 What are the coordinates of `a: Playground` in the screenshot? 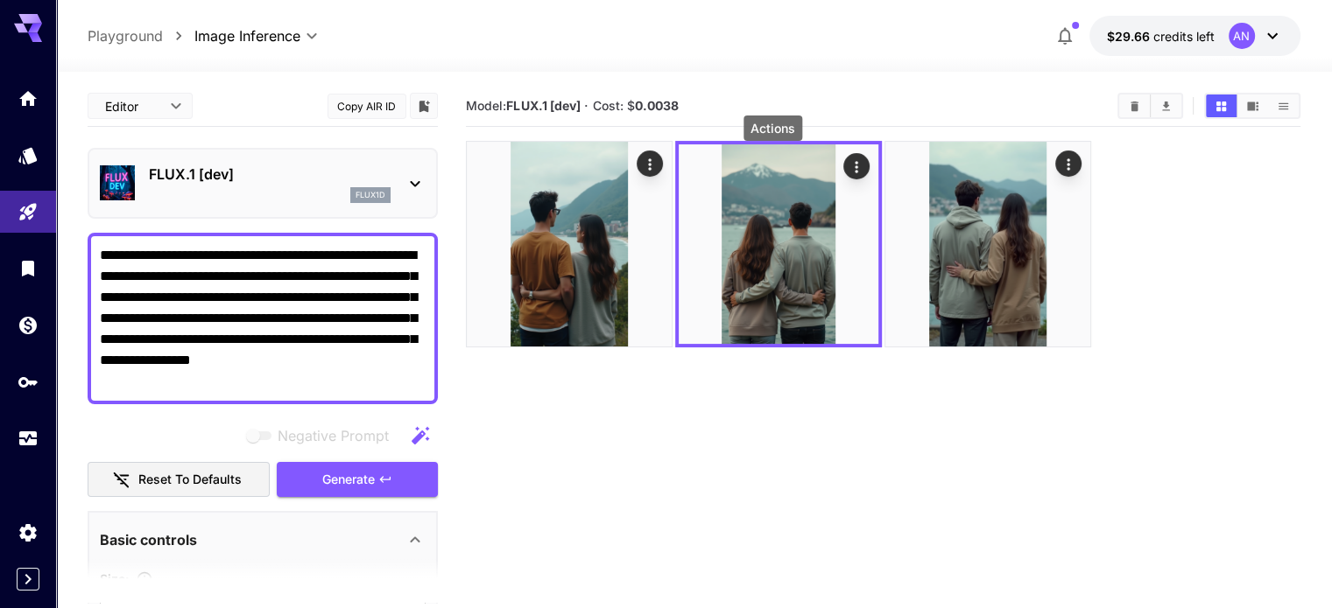 It's located at (125, 36).